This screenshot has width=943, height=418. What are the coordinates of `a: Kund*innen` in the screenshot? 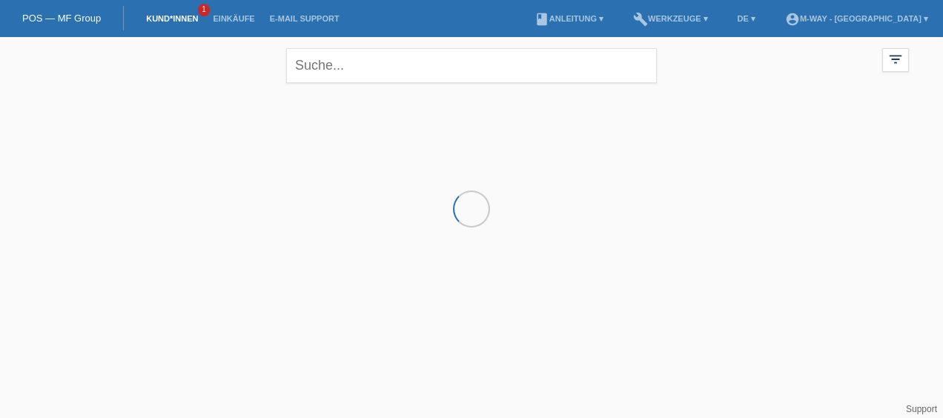 It's located at (172, 19).